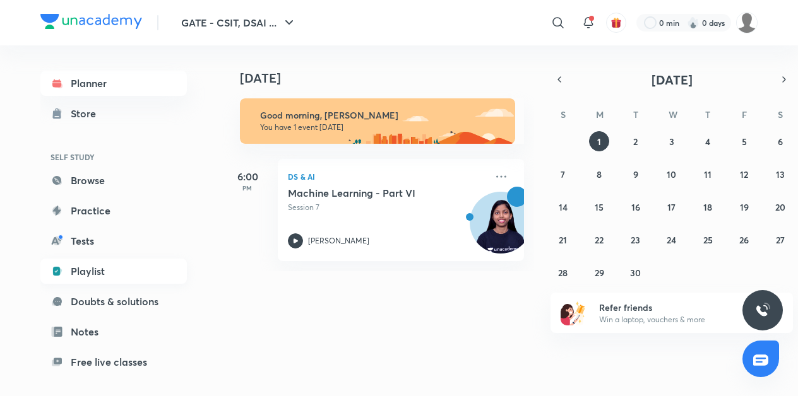 This screenshot has width=798, height=396. I want to click on img: morning, so click(377, 121).